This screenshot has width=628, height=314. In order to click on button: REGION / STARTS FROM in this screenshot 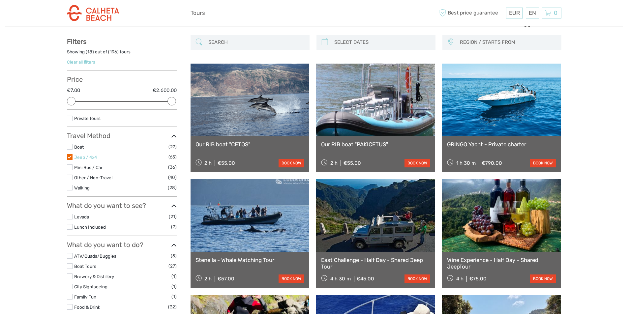, I will do `click(507, 42)`.